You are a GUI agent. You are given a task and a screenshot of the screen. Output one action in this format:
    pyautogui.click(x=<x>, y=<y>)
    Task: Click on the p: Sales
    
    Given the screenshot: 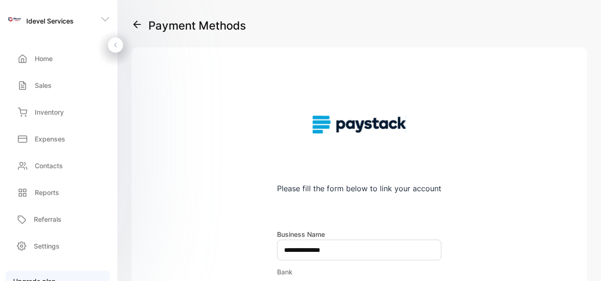 What is the action you would take?
    pyautogui.click(x=43, y=85)
    